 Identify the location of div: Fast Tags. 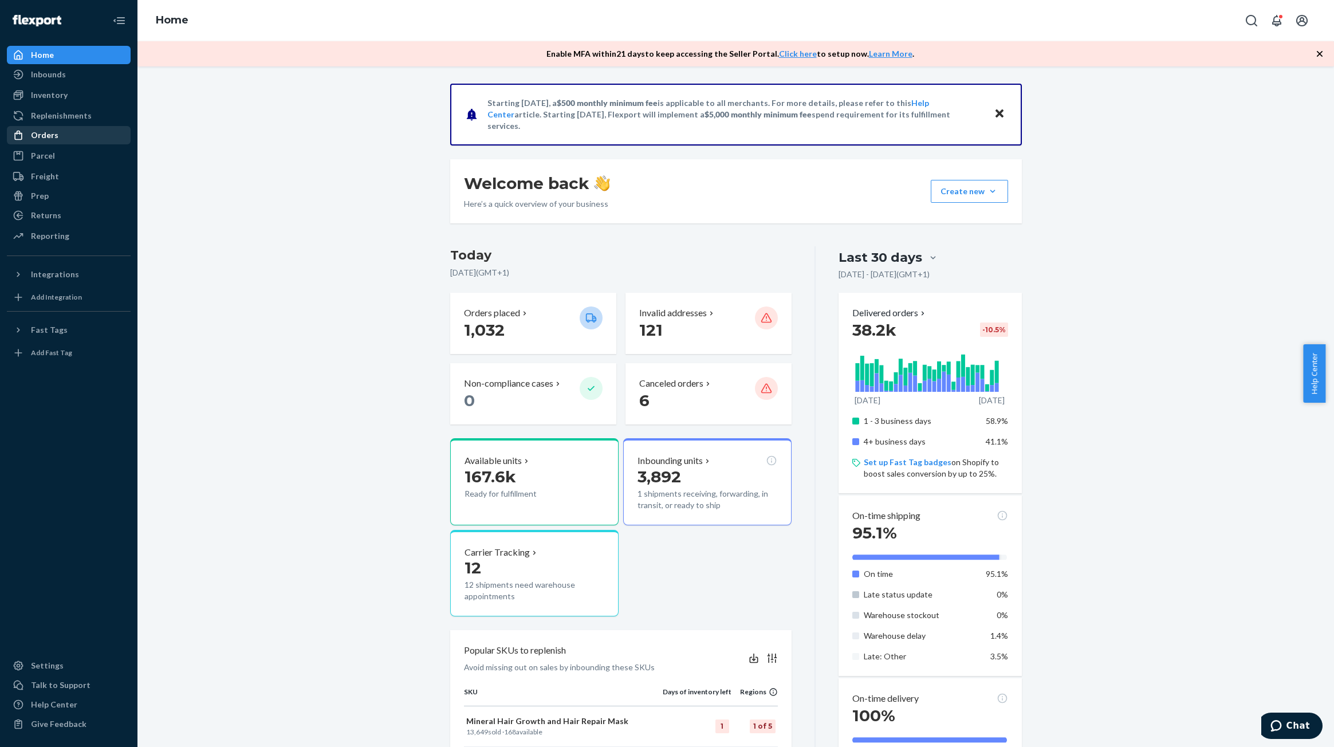
(49, 330).